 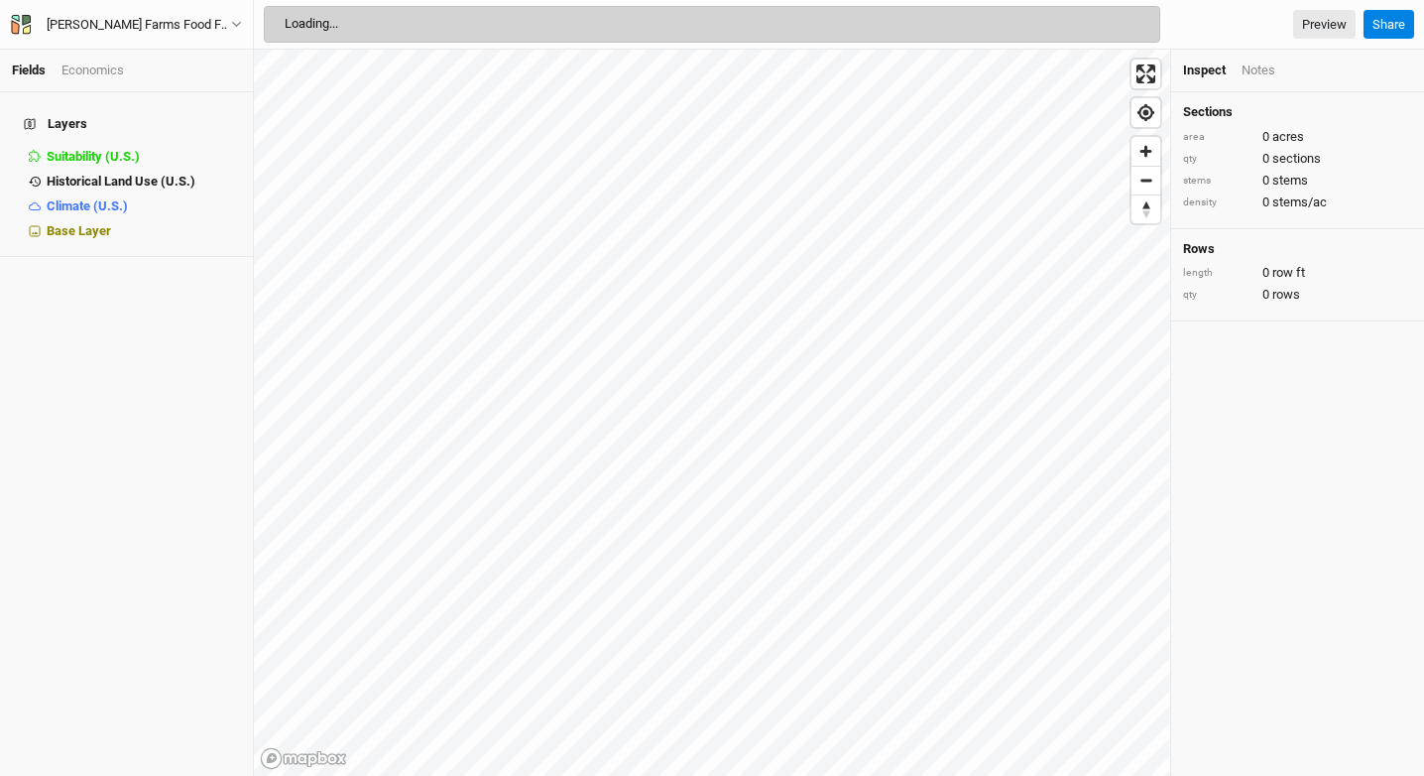 I want to click on button: Share, so click(x=1389, y=25).